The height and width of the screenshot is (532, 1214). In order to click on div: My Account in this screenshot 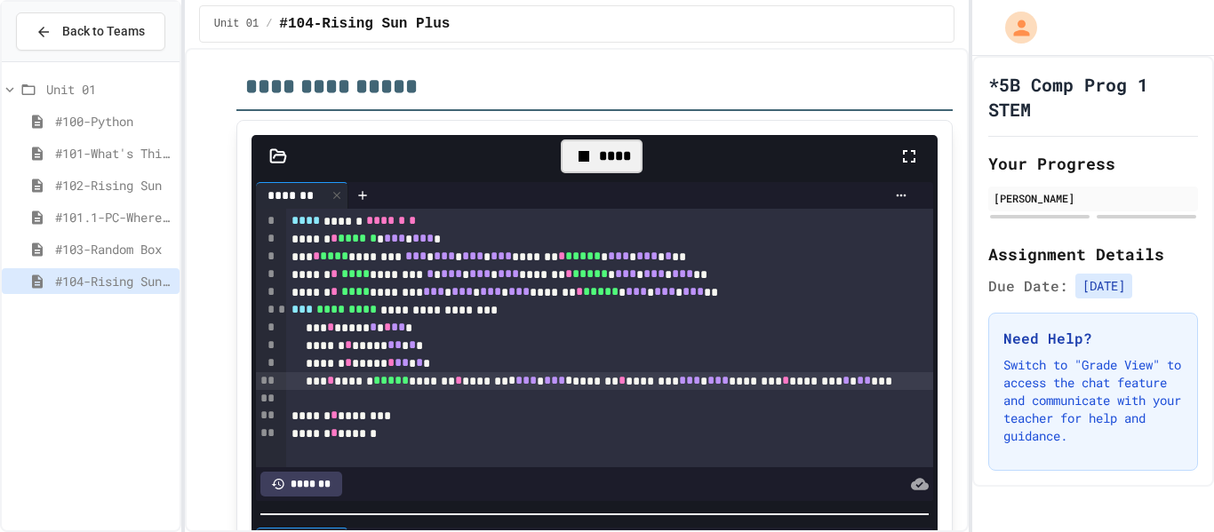, I will do `click(1014, 28)`.